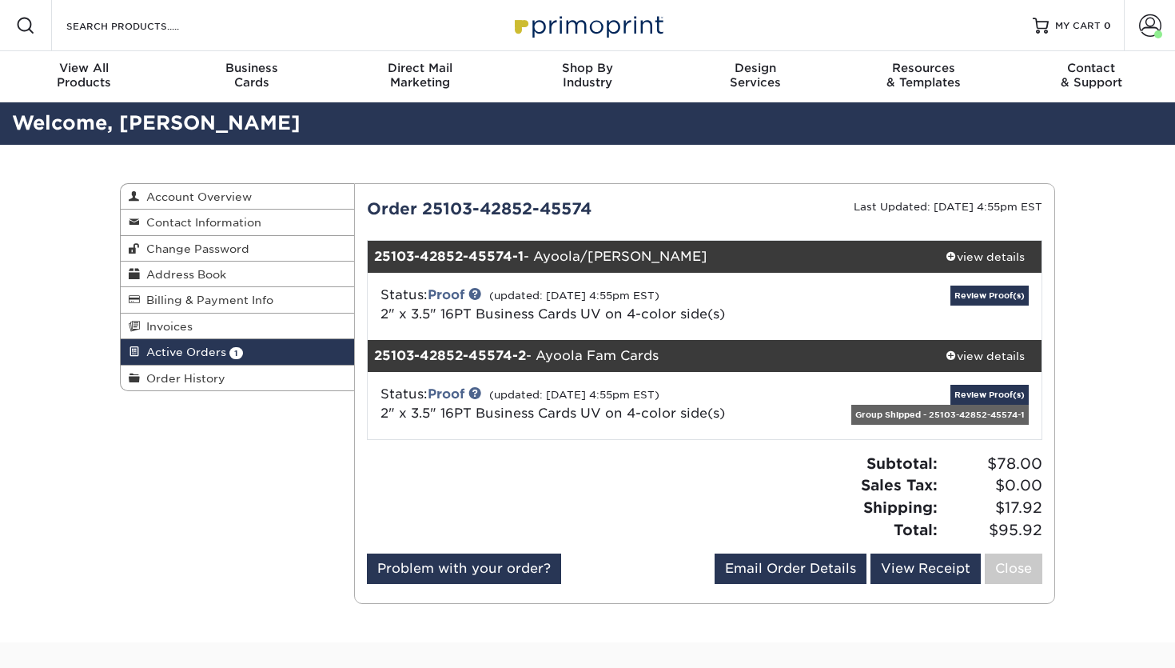 This screenshot has width=1175, height=668. I want to click on a: Invoices, so click(237, 326).